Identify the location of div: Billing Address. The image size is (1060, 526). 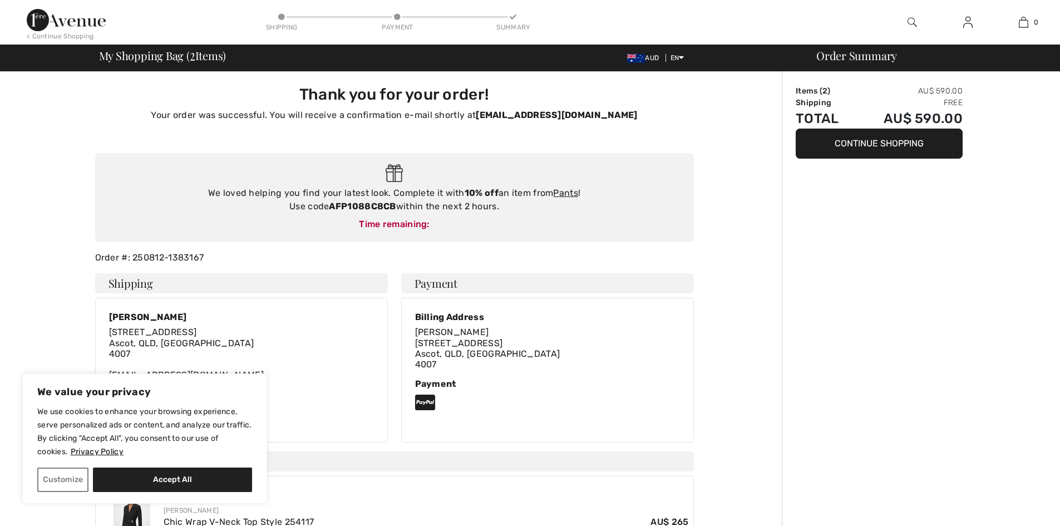
(488, 317).